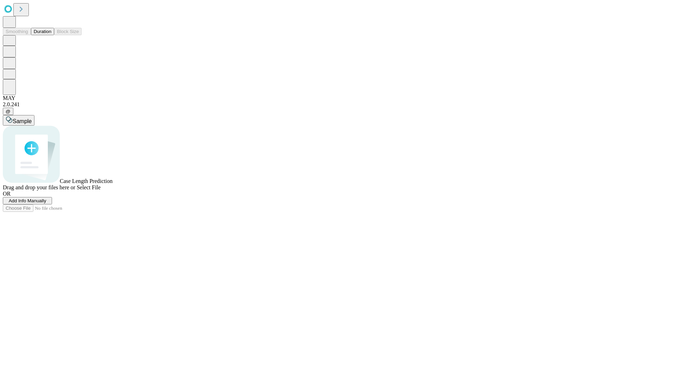  Describe the element at coordinates (43, 31) in the screenshot. I see `button: Duration` at that location.